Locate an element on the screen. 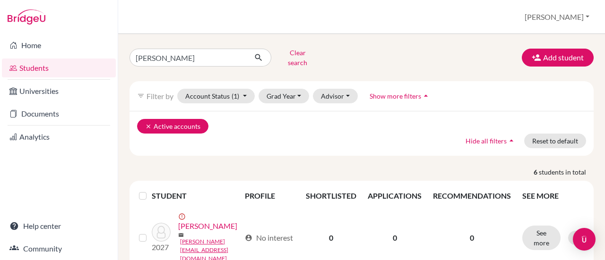 The width and height of the screenshot is (605, 260). div: No interest is located at coordinates (269, 238).